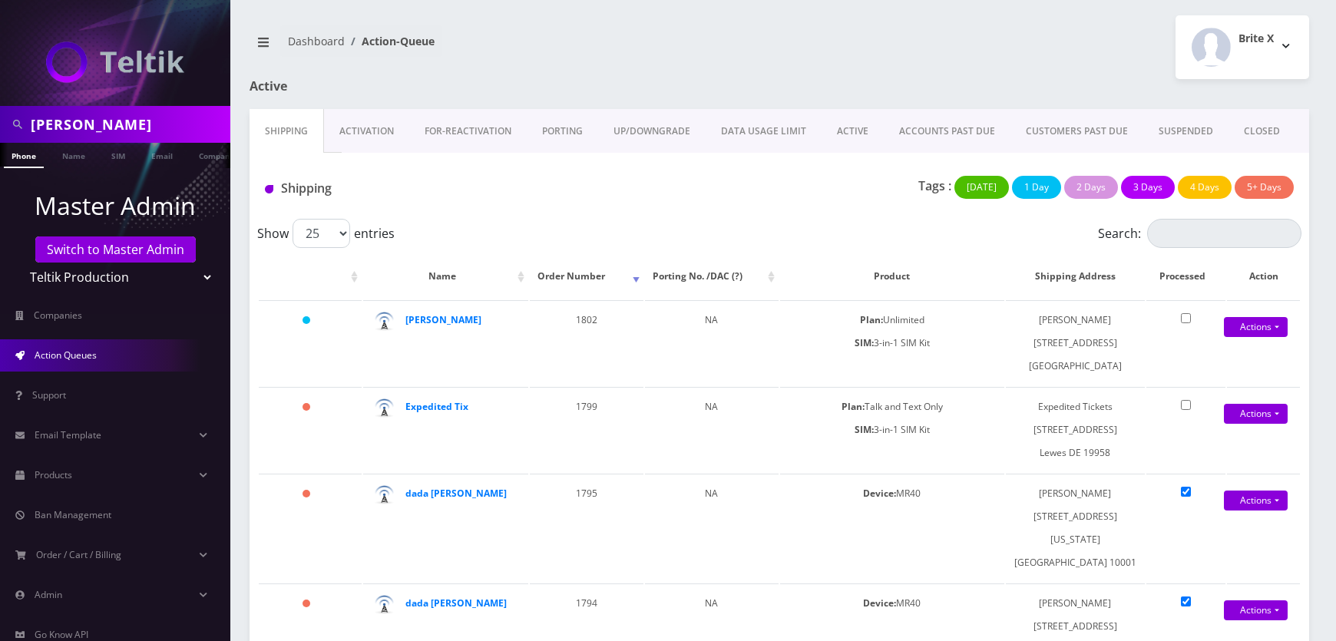  I want to click on strong: Expedited Tix, so click(437, 406).